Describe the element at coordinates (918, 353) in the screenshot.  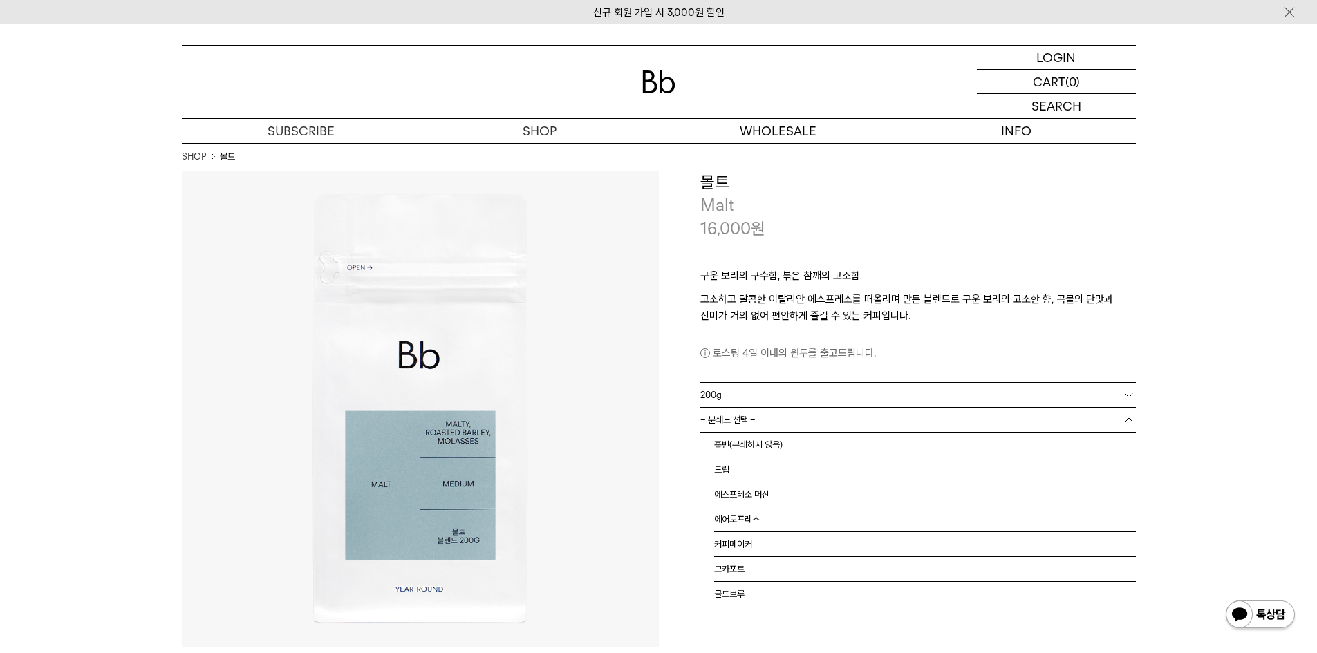
I see `p: 로스팅 4일 이내의 원두를 출고드립니다.` at that location.